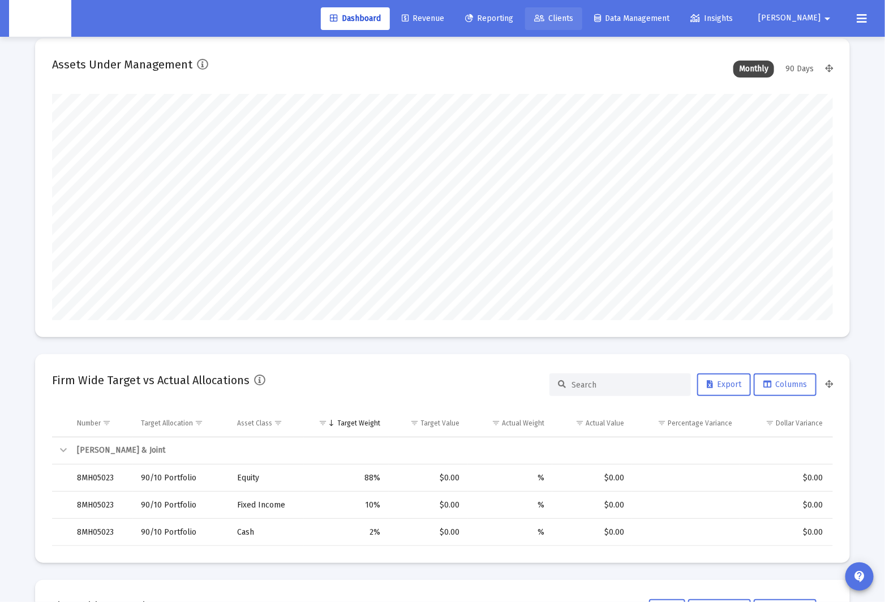 Image resolution: width=885 pixels, height=602 pixels. Describe the element at coordinates (423, 18) in the screenshot. I see `span: Revenue` at that location.